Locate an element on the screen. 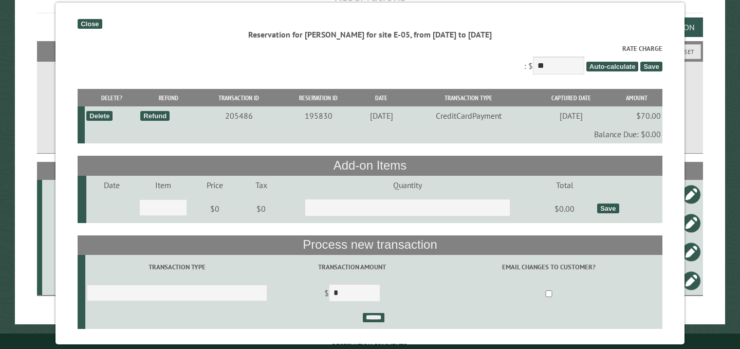 The height and width of the screenshot is (349, 740). div: E-01 is located at coordinates (72, 281).